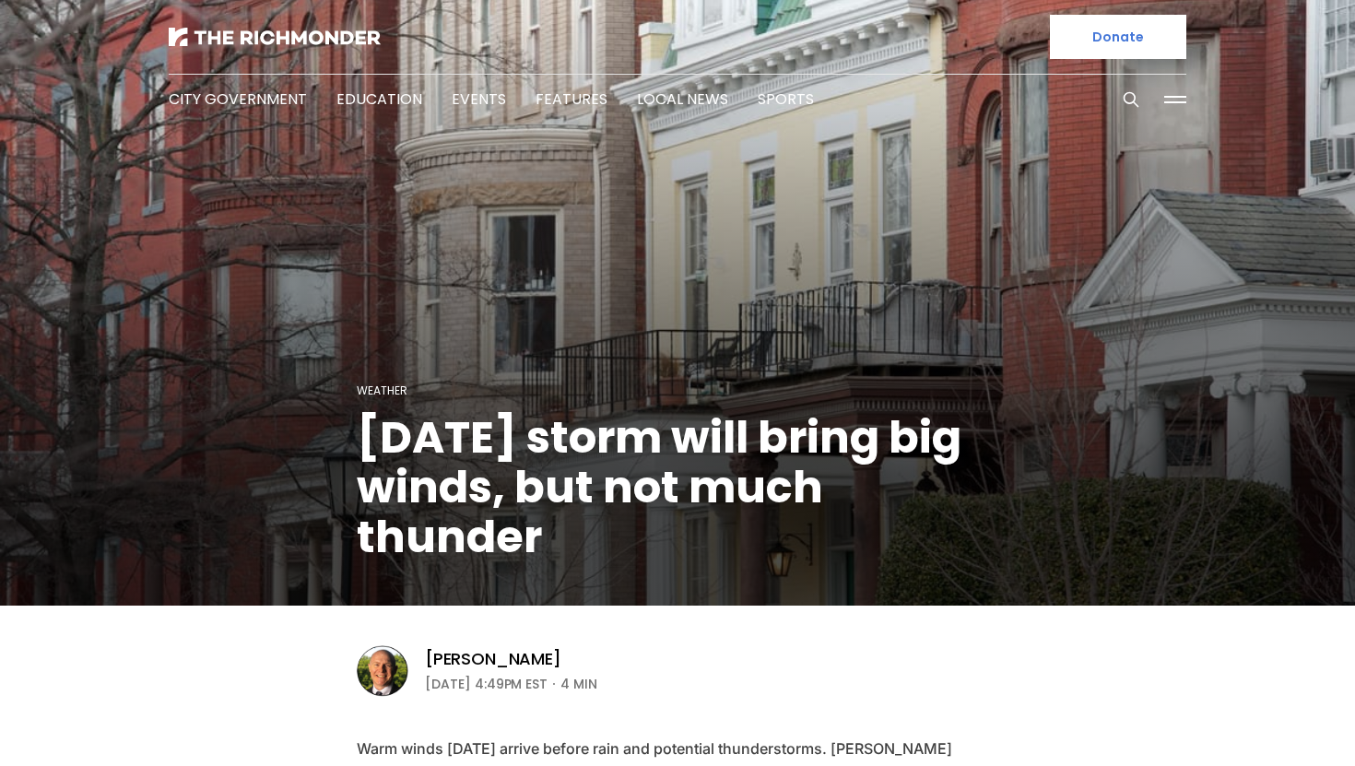  I want to click on span: 4 min, so click(579, 684).